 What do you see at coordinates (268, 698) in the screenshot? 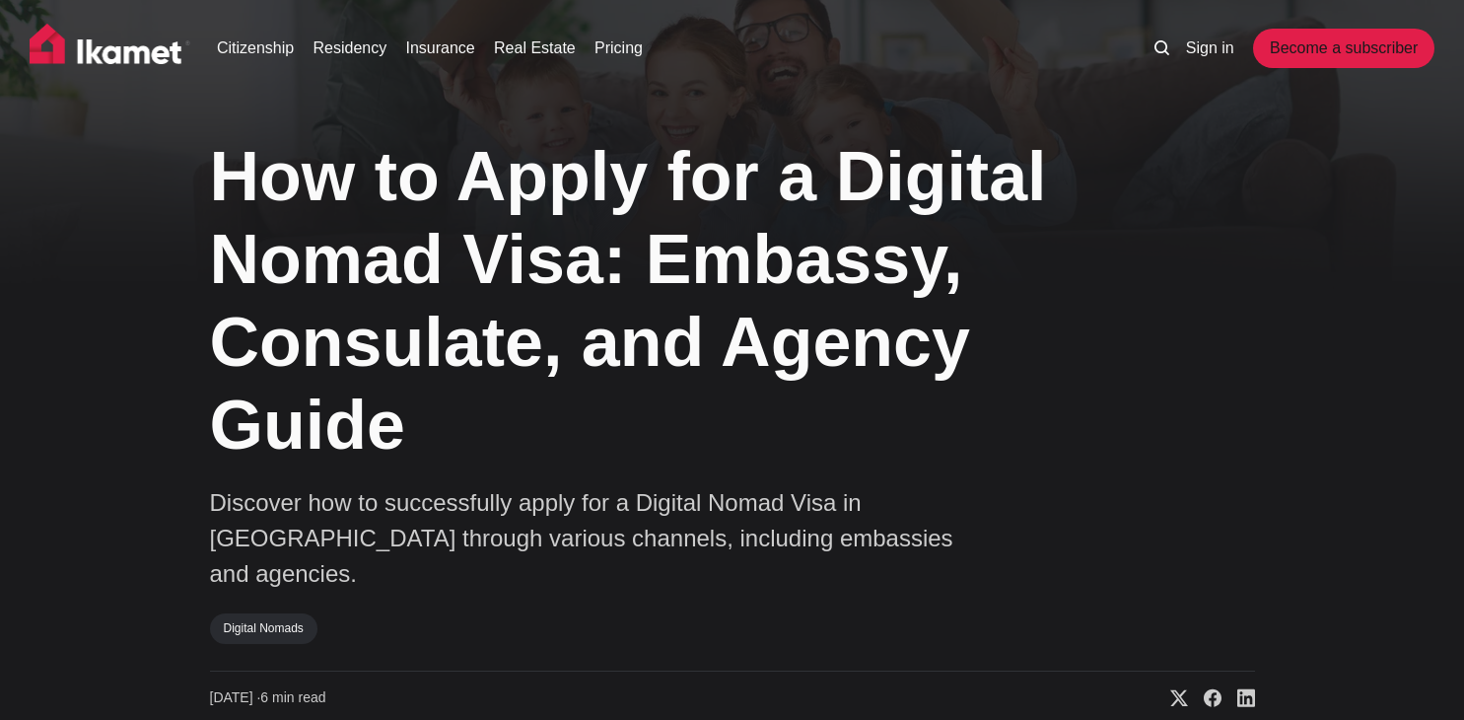
I see `time: 6 min read` at bounding box center [268, 698].